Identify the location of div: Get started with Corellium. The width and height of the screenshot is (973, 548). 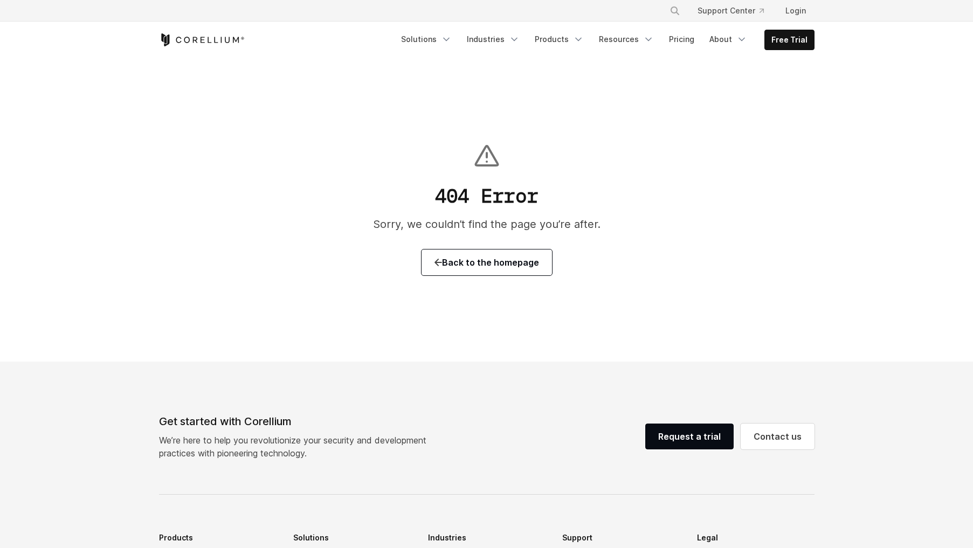
(297, 422).